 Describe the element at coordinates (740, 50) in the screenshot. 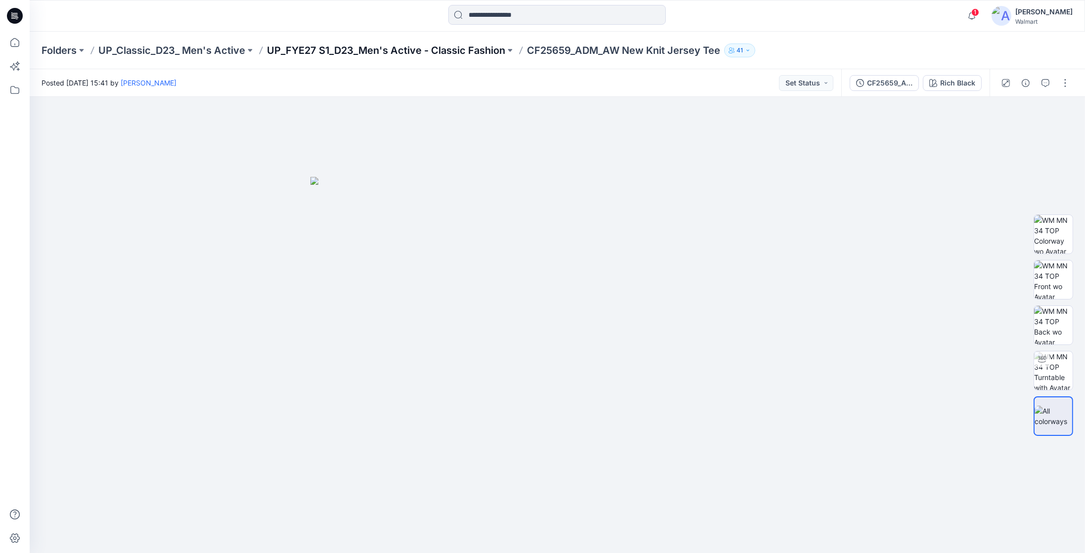

I see `button: 41` at that location.